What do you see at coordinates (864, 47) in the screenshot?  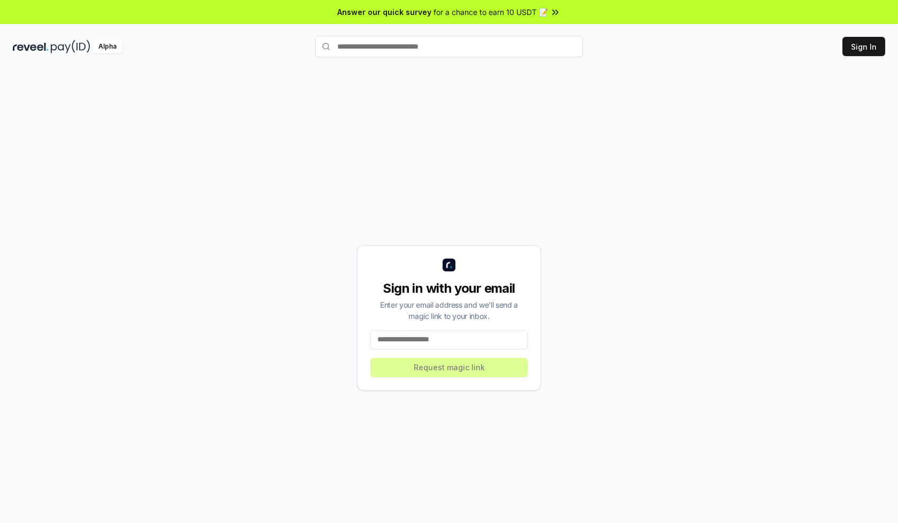 I see `button: Sign In` at bounding box center [864, 47].